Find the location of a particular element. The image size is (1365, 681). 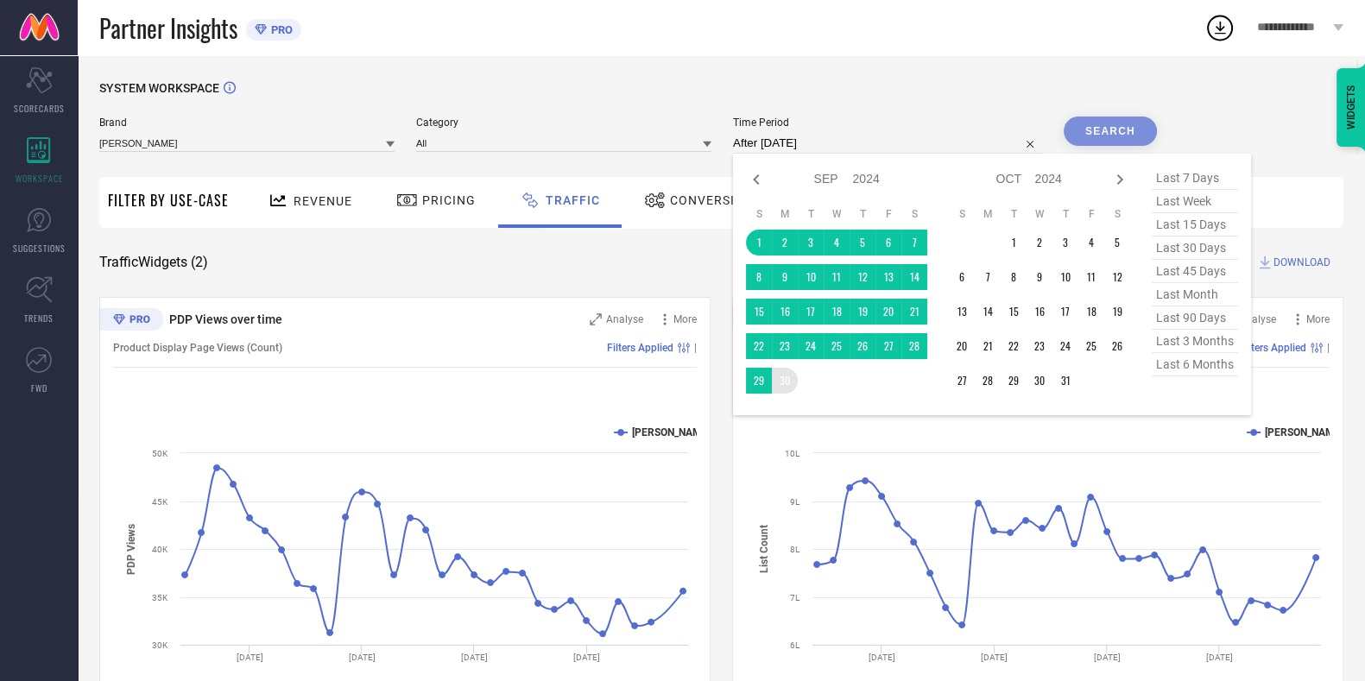

span: last 7 days is located at coordinates (1195, 178).